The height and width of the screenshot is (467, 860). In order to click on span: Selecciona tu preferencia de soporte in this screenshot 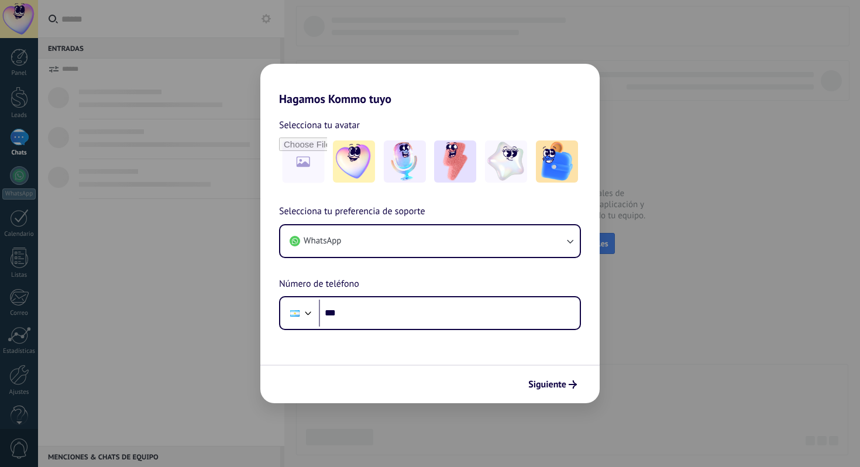, I will do `click(352, 212)`.